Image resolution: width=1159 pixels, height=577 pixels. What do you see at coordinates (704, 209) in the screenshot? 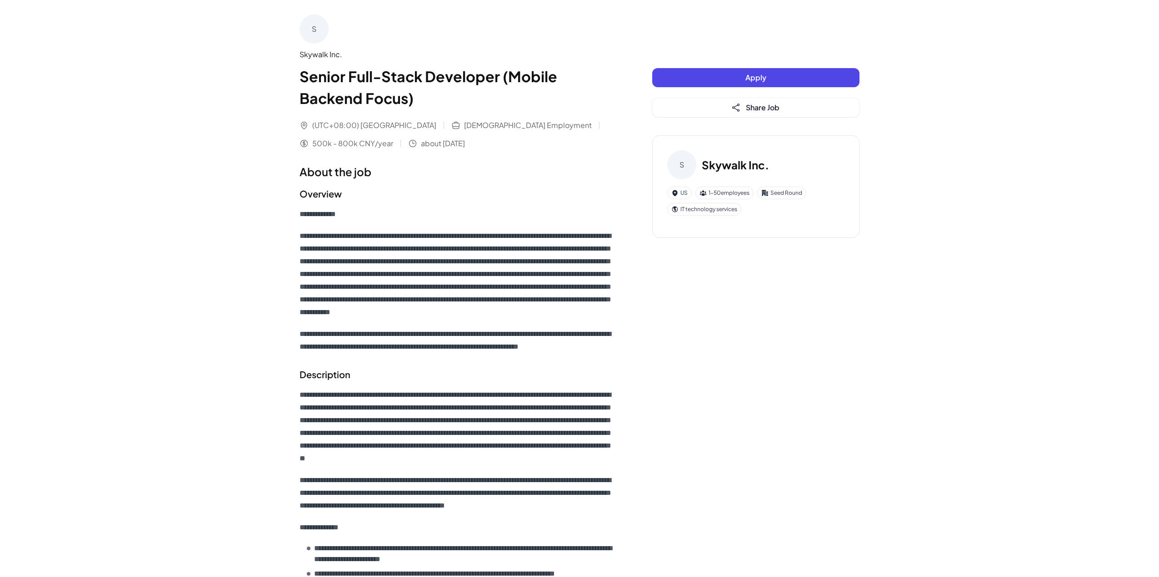
I see `div: IT technology services` at bounding box center [704, 209].